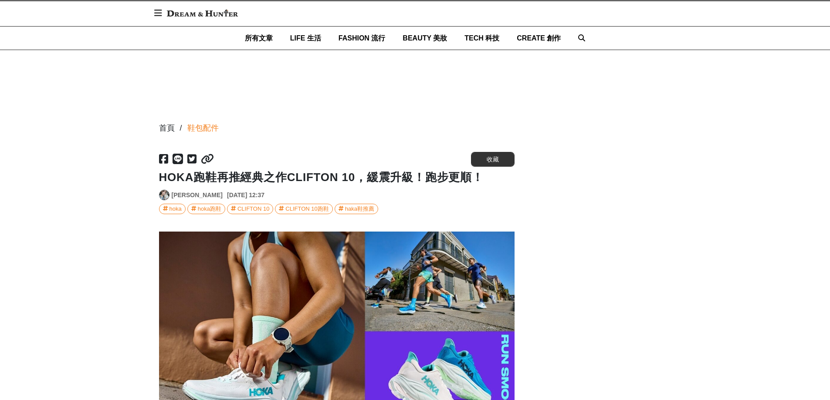 Image resolution: width=830 pixels, height=400 pixels. Describe the element at coordinates (259, 38) in the screenshot. I see `span: 所有文章` at that location.